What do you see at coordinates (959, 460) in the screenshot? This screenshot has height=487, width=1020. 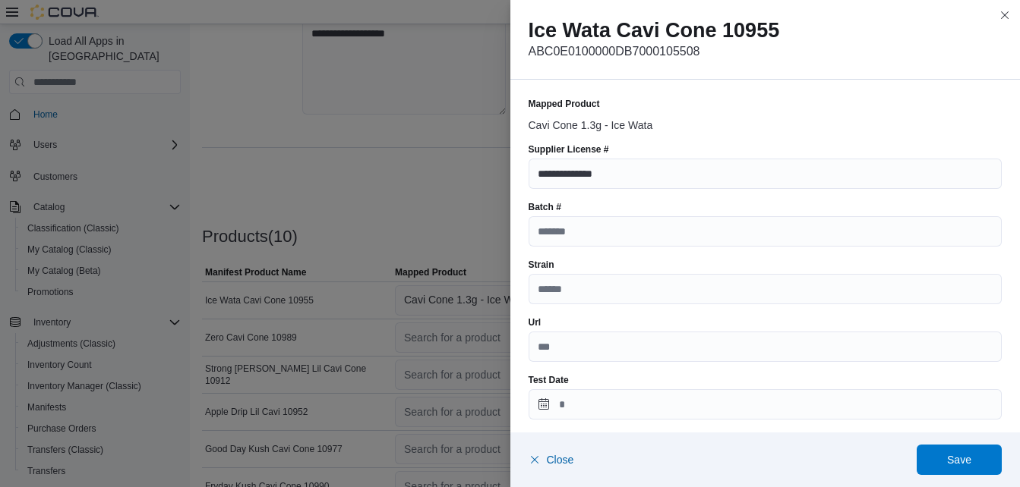 I see `span: Save` at bounding box center [959, 460].